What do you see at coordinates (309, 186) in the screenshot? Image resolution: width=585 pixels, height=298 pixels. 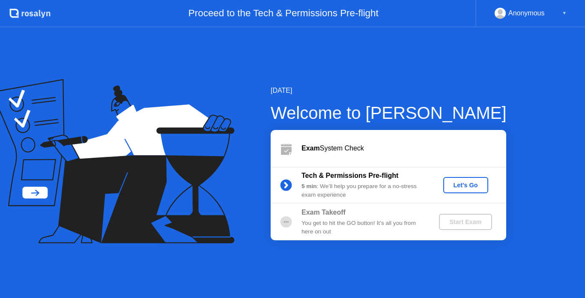 I see `b: 5 min` at bounding box center [309, 186].